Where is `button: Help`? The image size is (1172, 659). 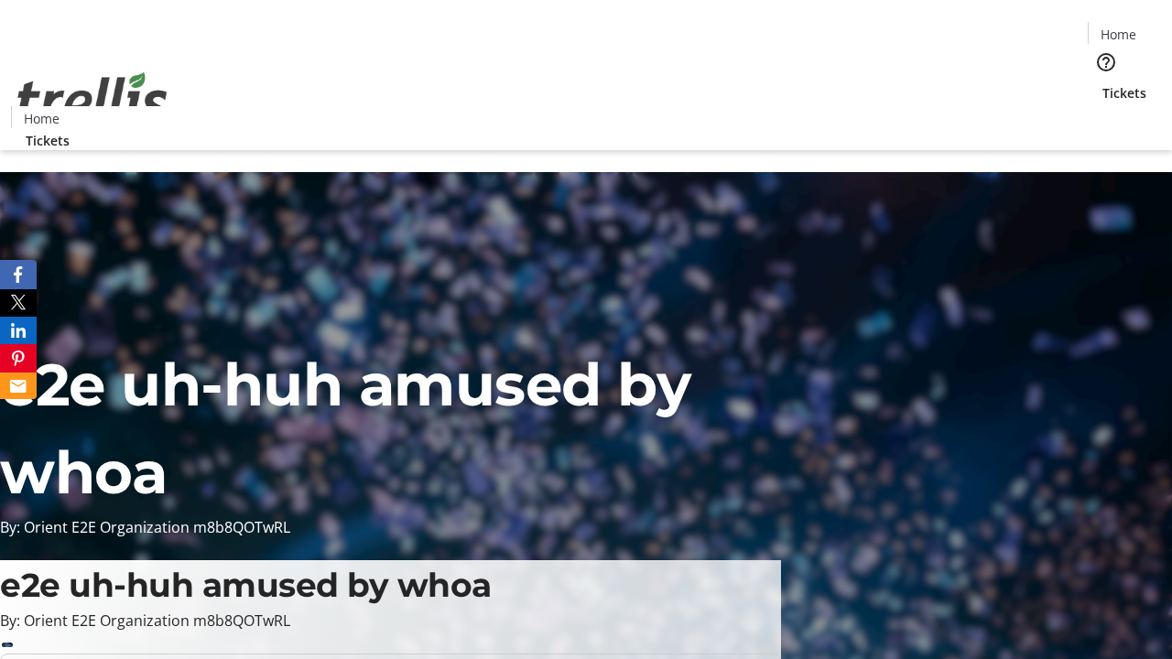
button: Help is located at coordinates (1106, 62).